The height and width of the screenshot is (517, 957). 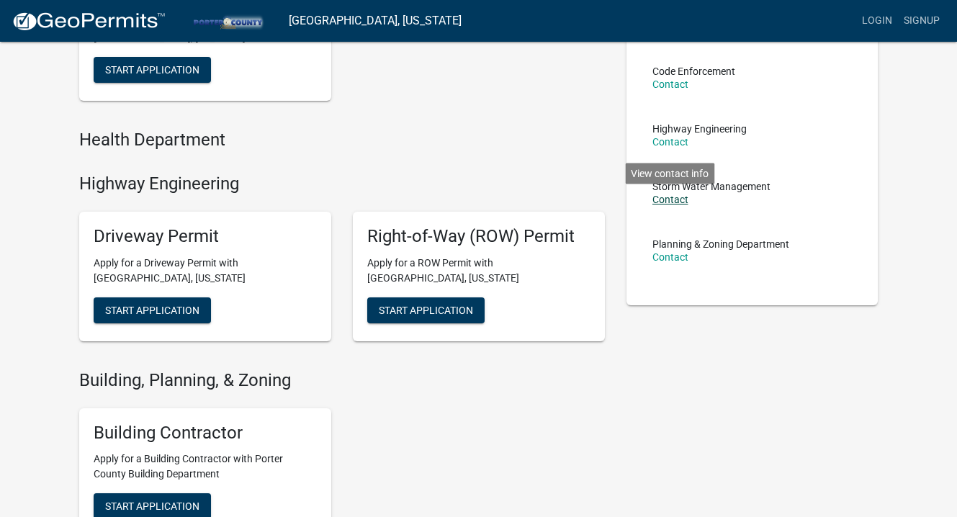 What do you see at coordinates (694, 71) in the screenshot?
I see `p: Code Enforcement` at bounding box center [694, 71].